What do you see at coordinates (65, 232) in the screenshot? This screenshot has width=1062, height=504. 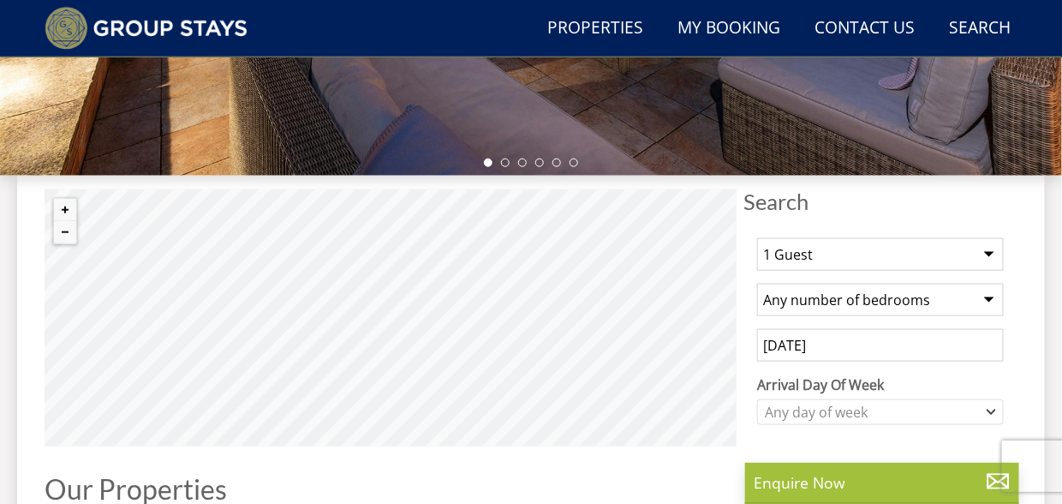 I see `button: Zoom out` at bounding box center [65, 232].